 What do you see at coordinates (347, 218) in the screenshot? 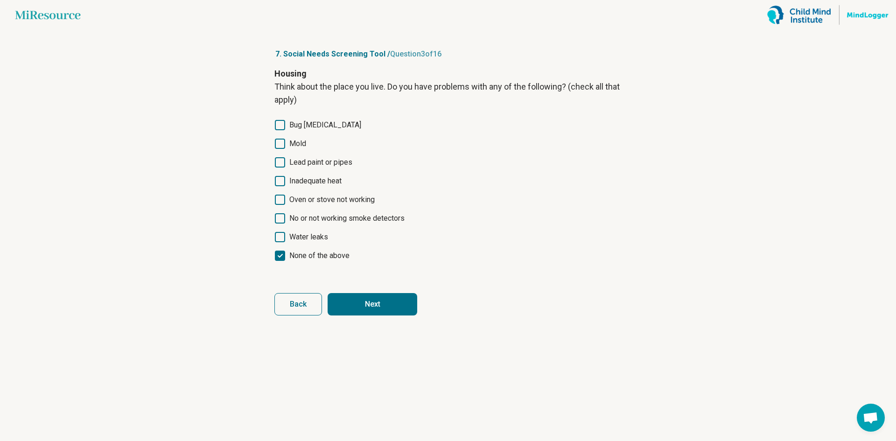
I see `span: No or not working smoke detectors` at bounding box center [347, 218].